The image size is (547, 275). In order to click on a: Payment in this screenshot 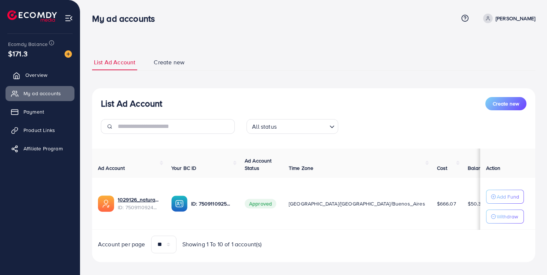, I will do `click(40, 112)`.